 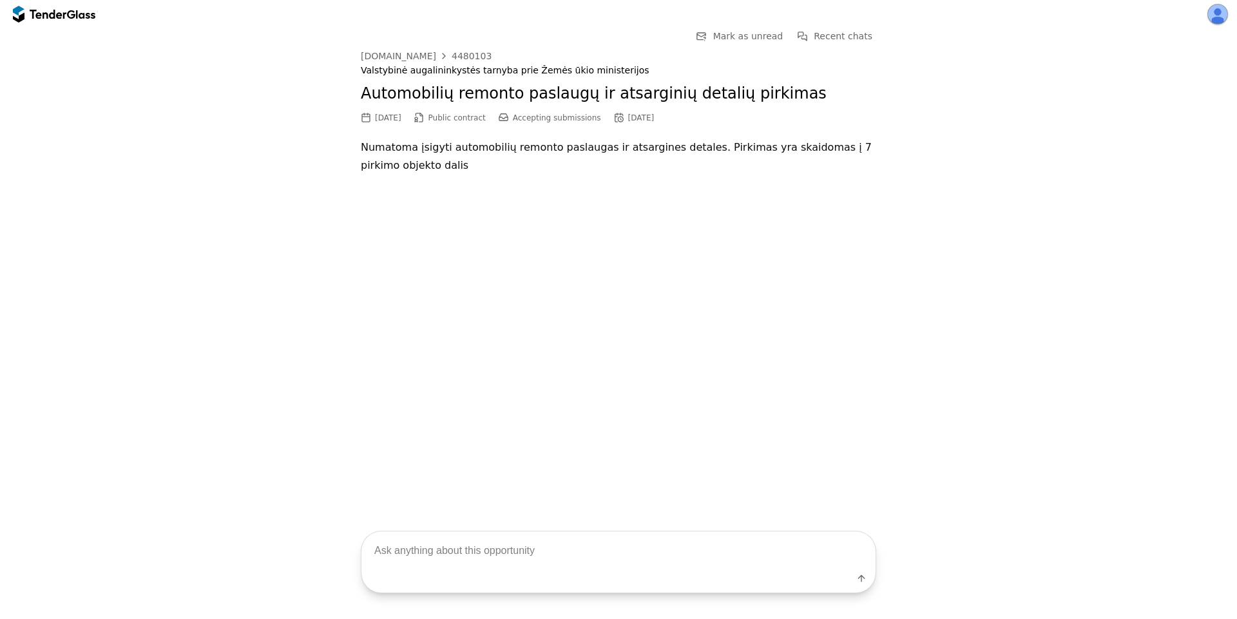 What do you see at coordinates (457, 118) in the screenshot?
I see `span: Public contract` at bounding box center [457, 118].